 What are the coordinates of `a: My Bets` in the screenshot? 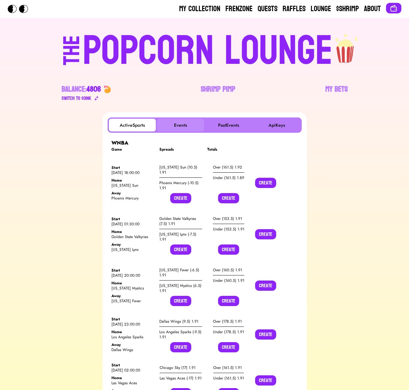 It's located at (337, 93).